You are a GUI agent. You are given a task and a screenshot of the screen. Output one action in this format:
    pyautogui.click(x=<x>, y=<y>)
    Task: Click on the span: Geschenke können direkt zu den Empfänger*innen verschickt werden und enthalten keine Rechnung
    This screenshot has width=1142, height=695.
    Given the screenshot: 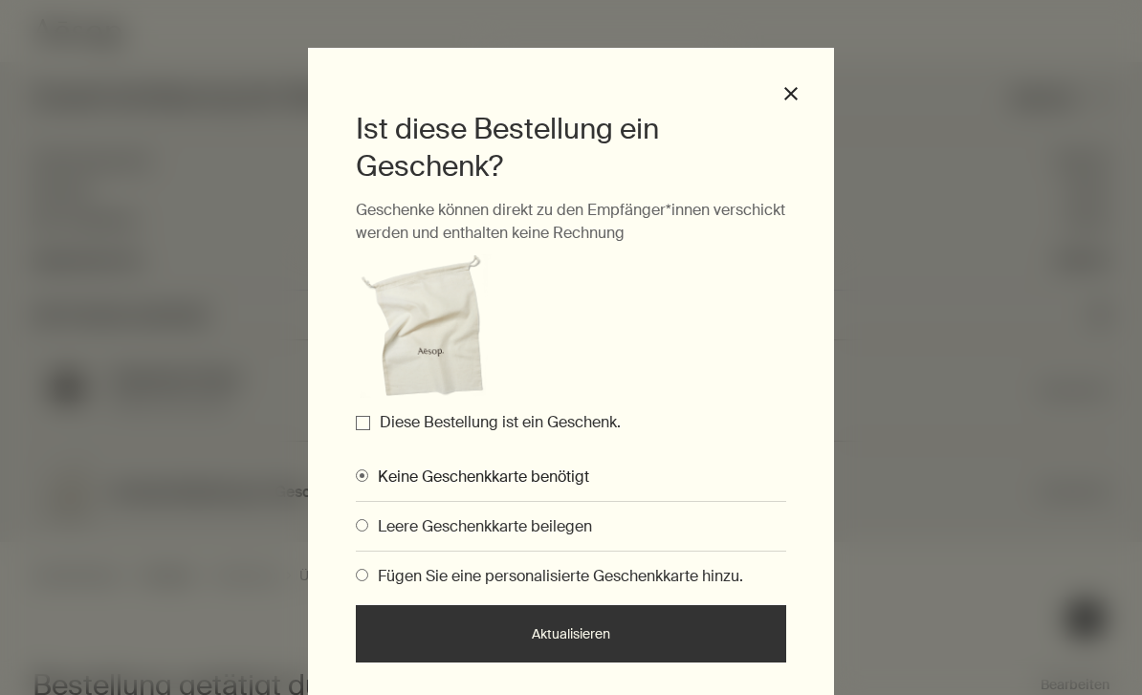 What is the action you would take?
    pyautogui.click(x=570, y=221)
    